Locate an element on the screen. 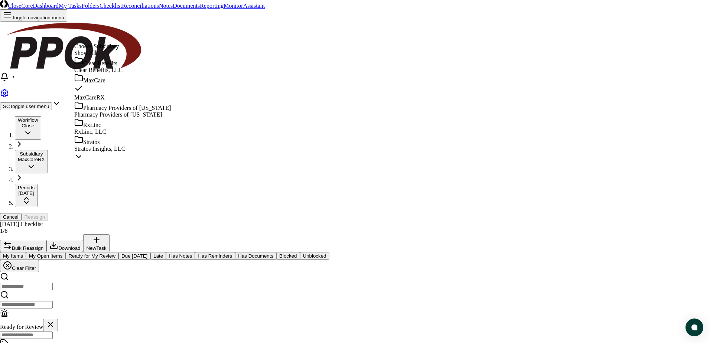 This screenshot has height=343, width=710. div: MaxCare is located at coordinates (123, 79).